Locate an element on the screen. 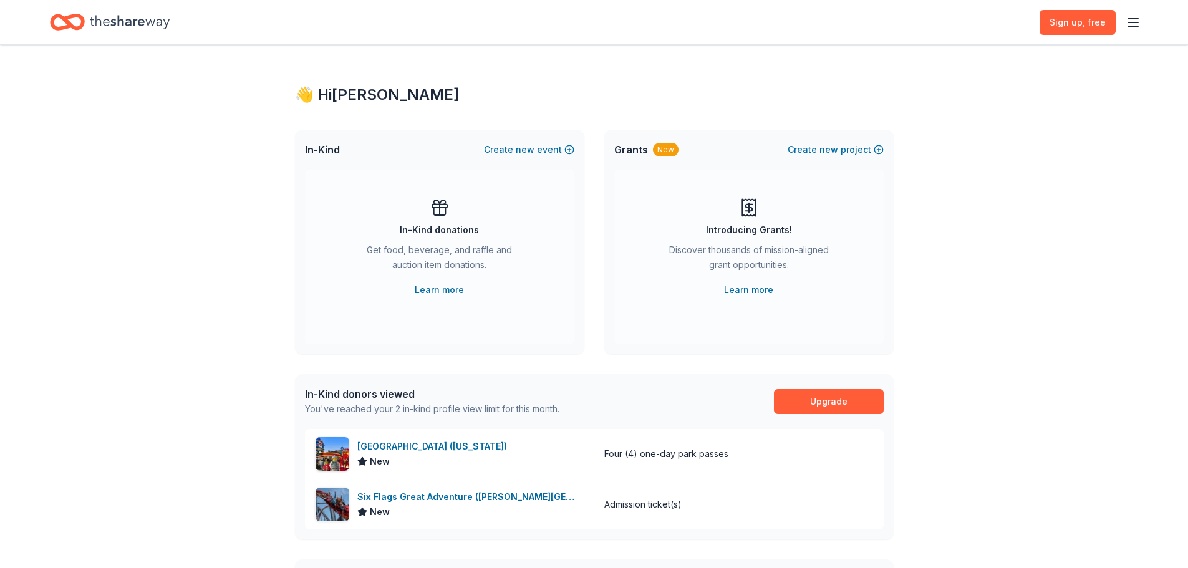 Image resolution: width=1188 pixels, height=568 pixels. img: Image for LEGOLAND Resort (New York) is located at coordinates (332, 454).